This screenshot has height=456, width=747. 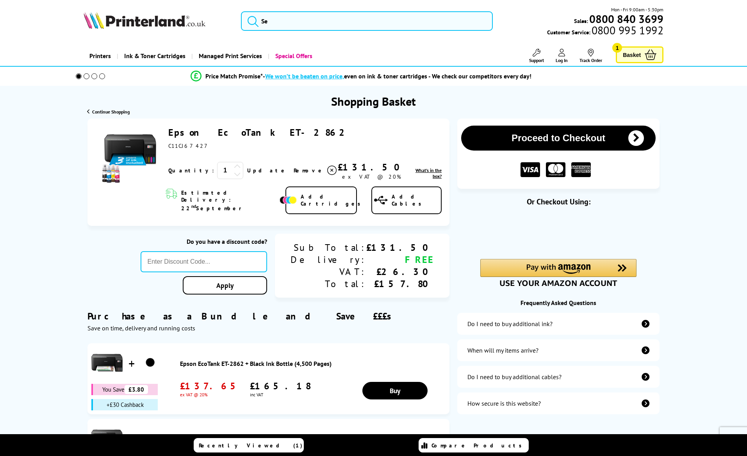 What do you see at coordinates (361, 76) in the screenshot?
I see `li: modal_Promise` at bounding box center [361, 76].